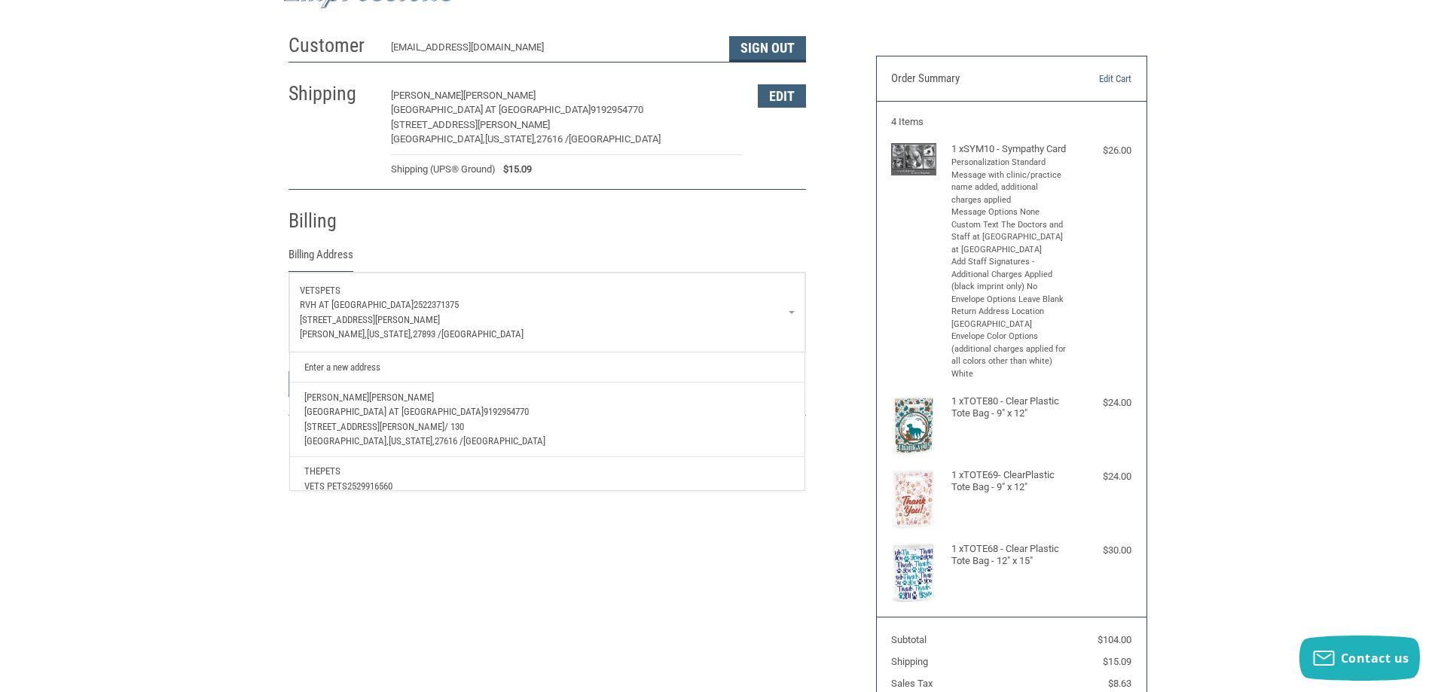  I want to click on legend: Billing Address, so click(321, 258).